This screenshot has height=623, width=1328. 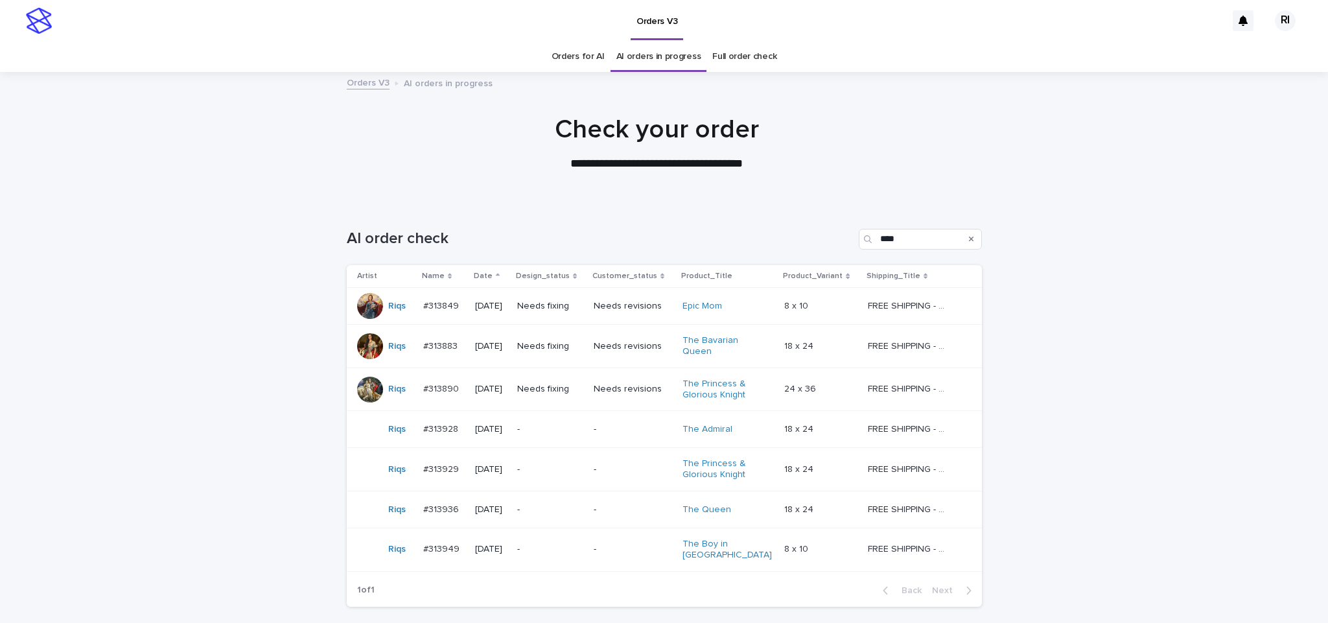 I want to click on h1: Check your order, so click(x=656, y=130).